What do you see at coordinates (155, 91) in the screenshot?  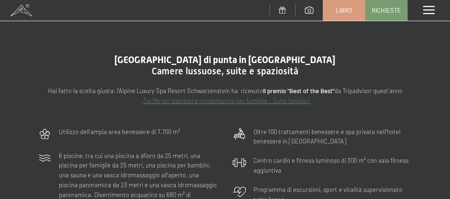 I see `font: Hai fatto la scelta giusta: l'Alpine Luxury Spa Resort Schwarzenstein ha ricevuto` at bounding box center [155, 91].